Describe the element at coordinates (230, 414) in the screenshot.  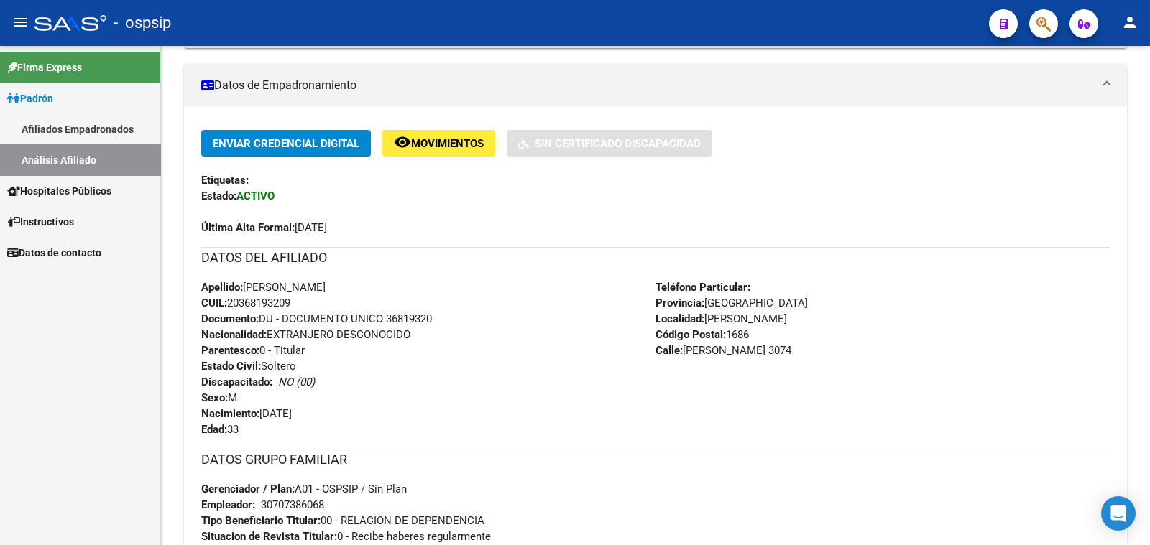
I see `strong: Nacimiento:` at that location.